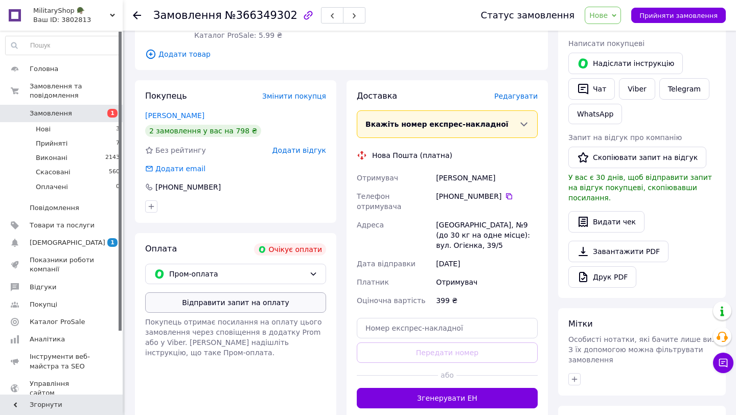 The image size is (736, 415). Describe the element at coordinates (52, 158) in the screenshot. I see `span: Виконані` at that location.